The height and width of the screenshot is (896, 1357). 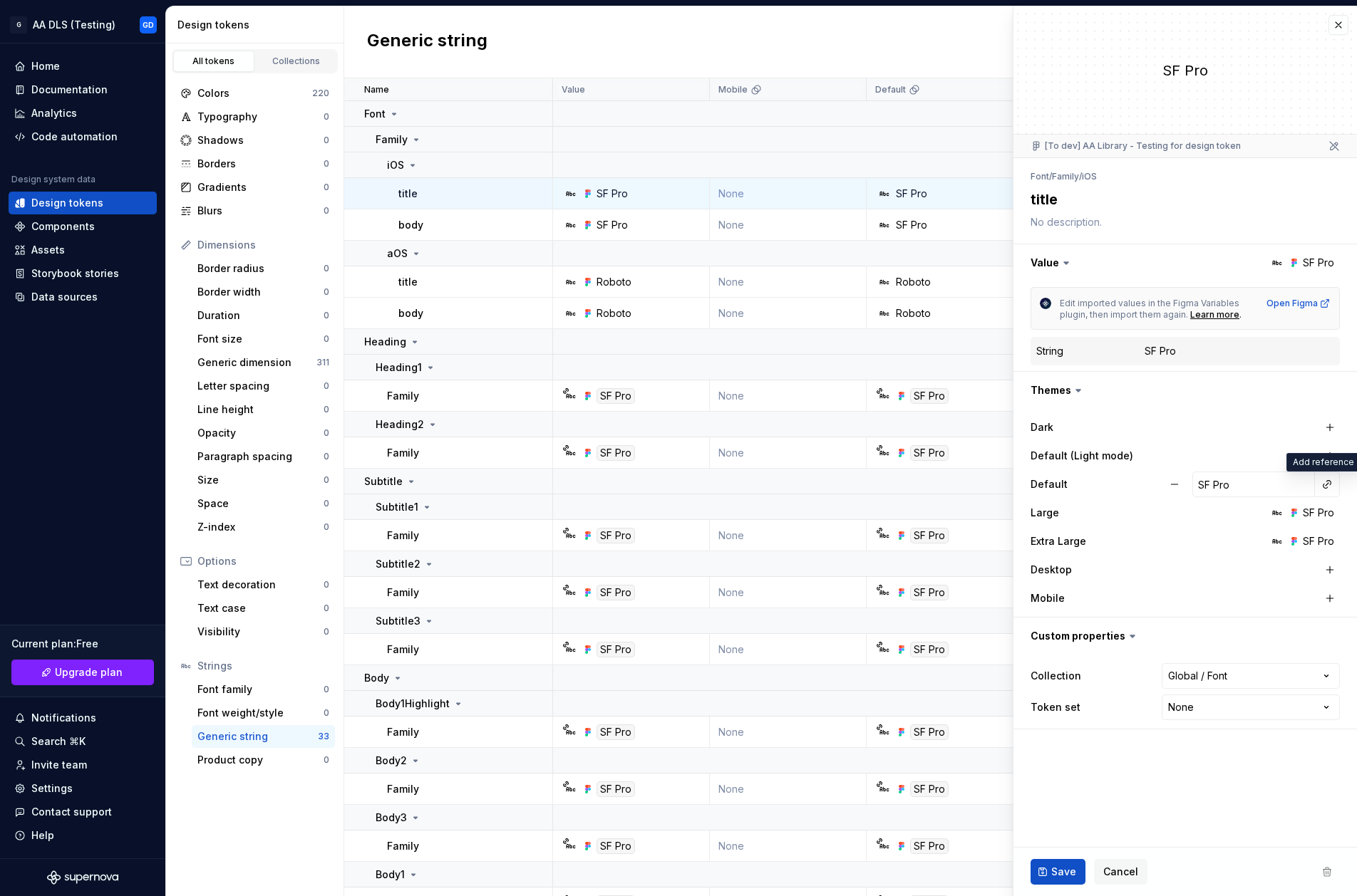 What do you see at coordinates (83, 137) in the screenshot?
I see `a: Code automation` at bounding box center [83, 137].